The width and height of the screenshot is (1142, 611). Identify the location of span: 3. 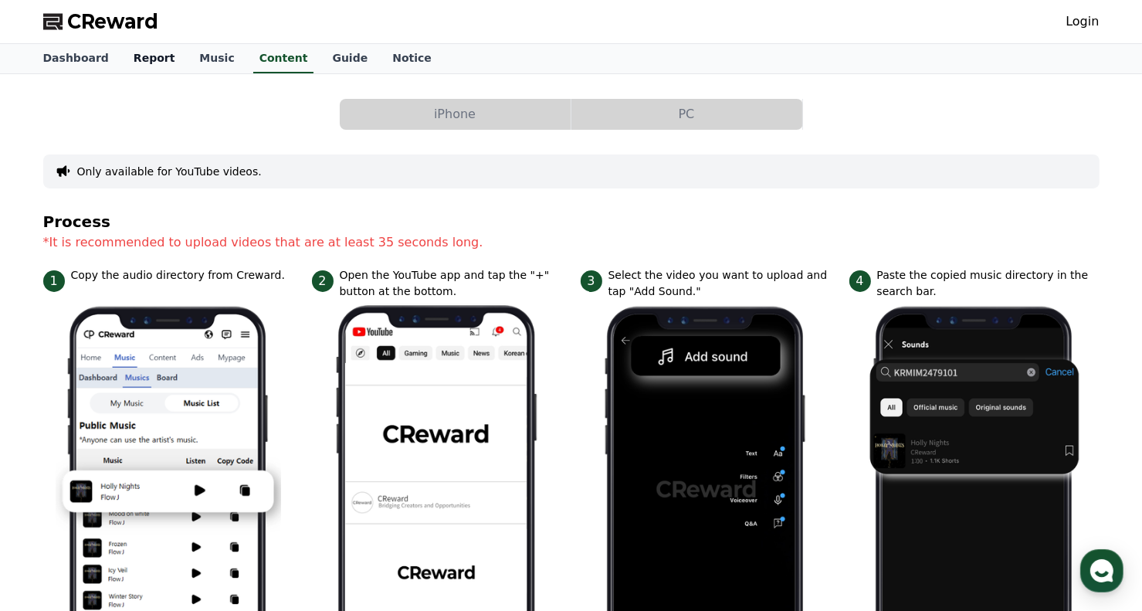
(591, 281).